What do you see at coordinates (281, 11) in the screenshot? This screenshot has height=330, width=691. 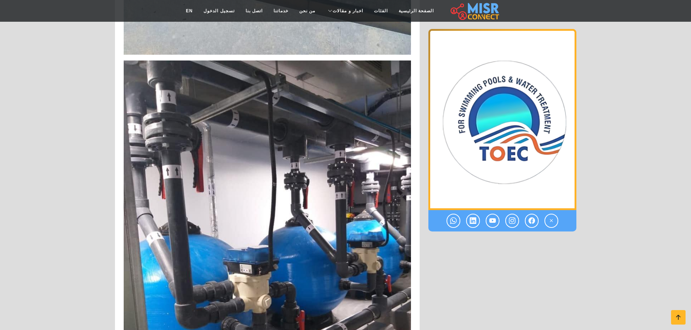 I see `a: خدماتنا` at bounding box center [281, 11].